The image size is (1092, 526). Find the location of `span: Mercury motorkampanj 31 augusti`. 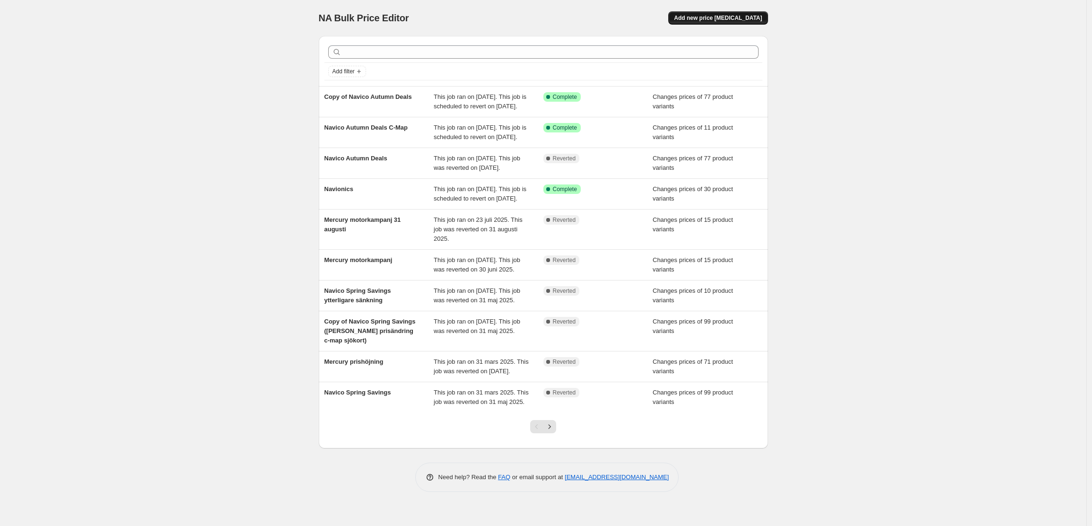

span: Mercury motorkampanj 31 augusti is located at coordinates (363, 224).